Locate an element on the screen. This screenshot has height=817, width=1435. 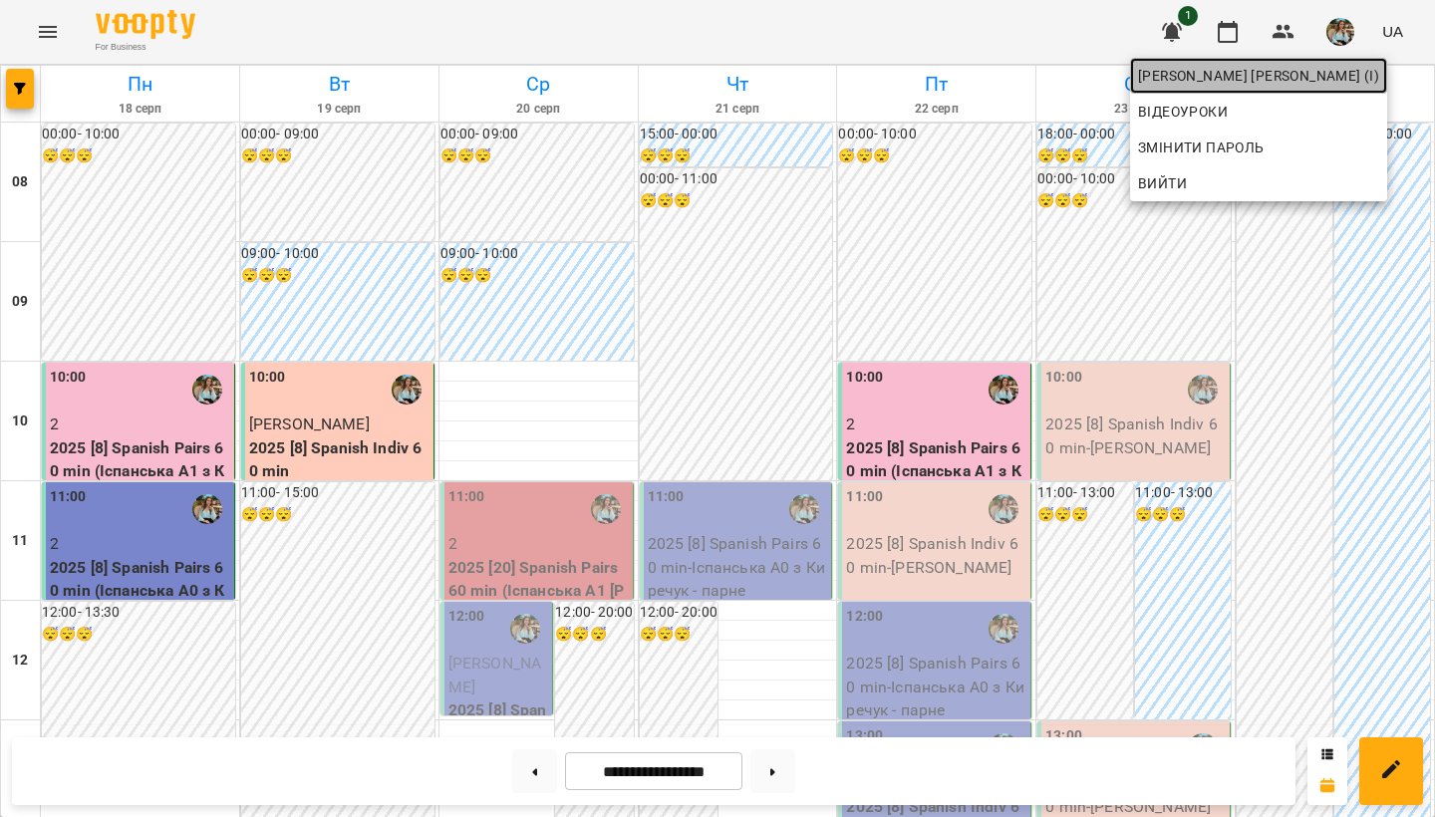
span: Відеоуроки is located at coordinates (1183, 112).